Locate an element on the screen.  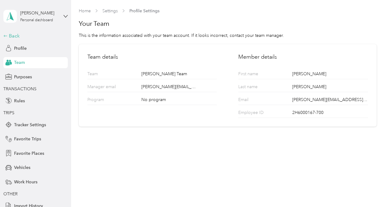
span: Tracker Settings is located at coordinates (30, 125).